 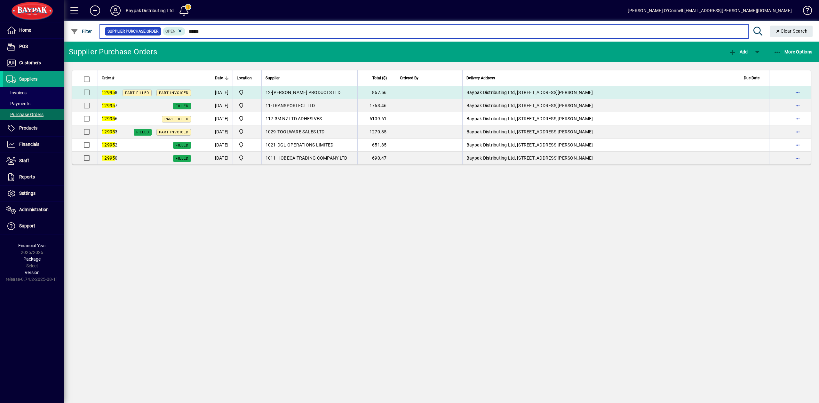 What do you see at coordinates (150, 11) in the screenshot?
I see `div: Baypak Distributing Ltd` at bounding box center [150, 11].